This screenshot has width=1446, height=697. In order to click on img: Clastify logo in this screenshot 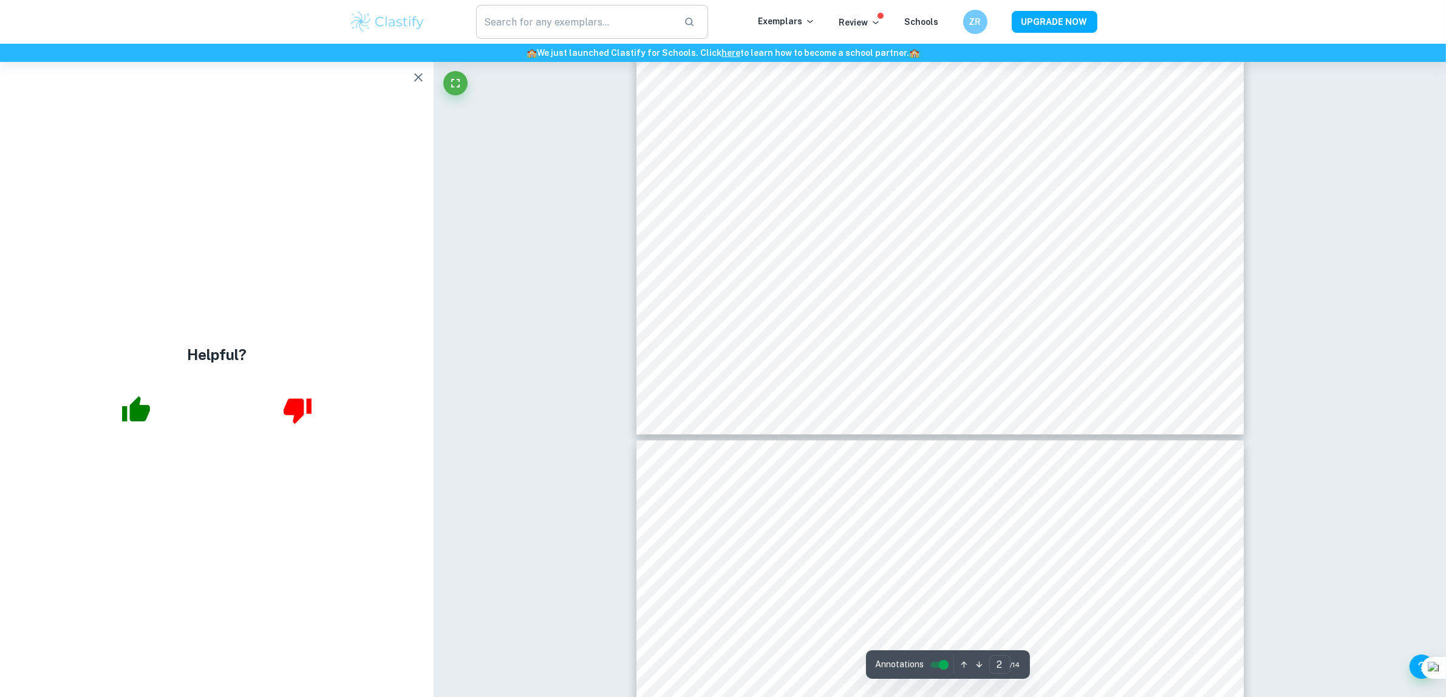, I will do `click(388, 22)`.